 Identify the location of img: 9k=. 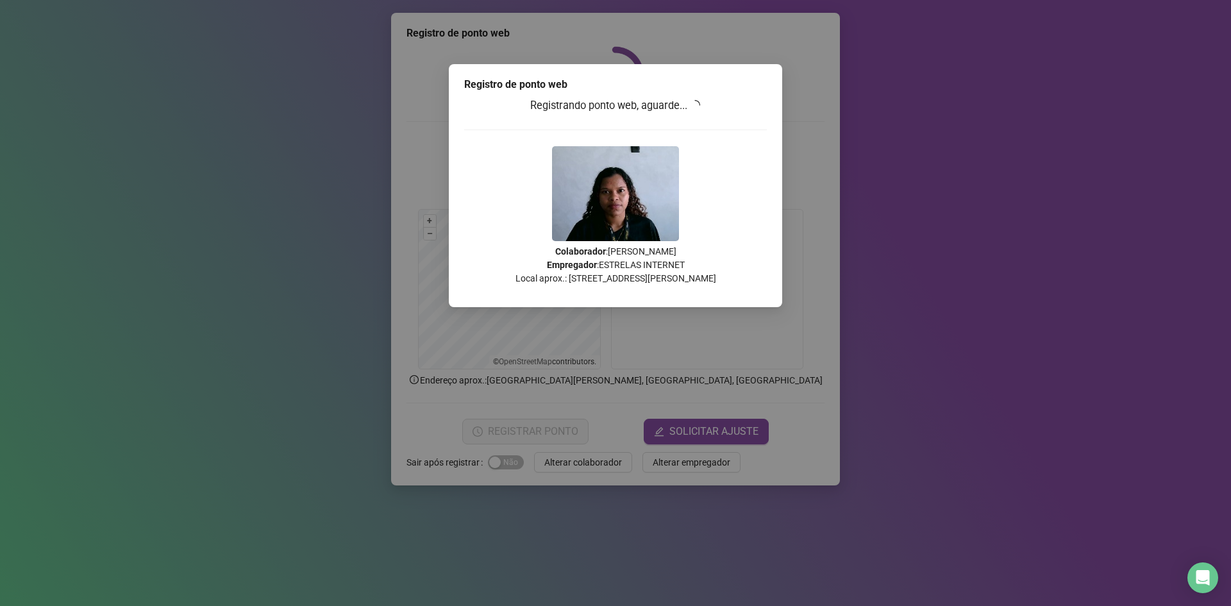
(616, 194).